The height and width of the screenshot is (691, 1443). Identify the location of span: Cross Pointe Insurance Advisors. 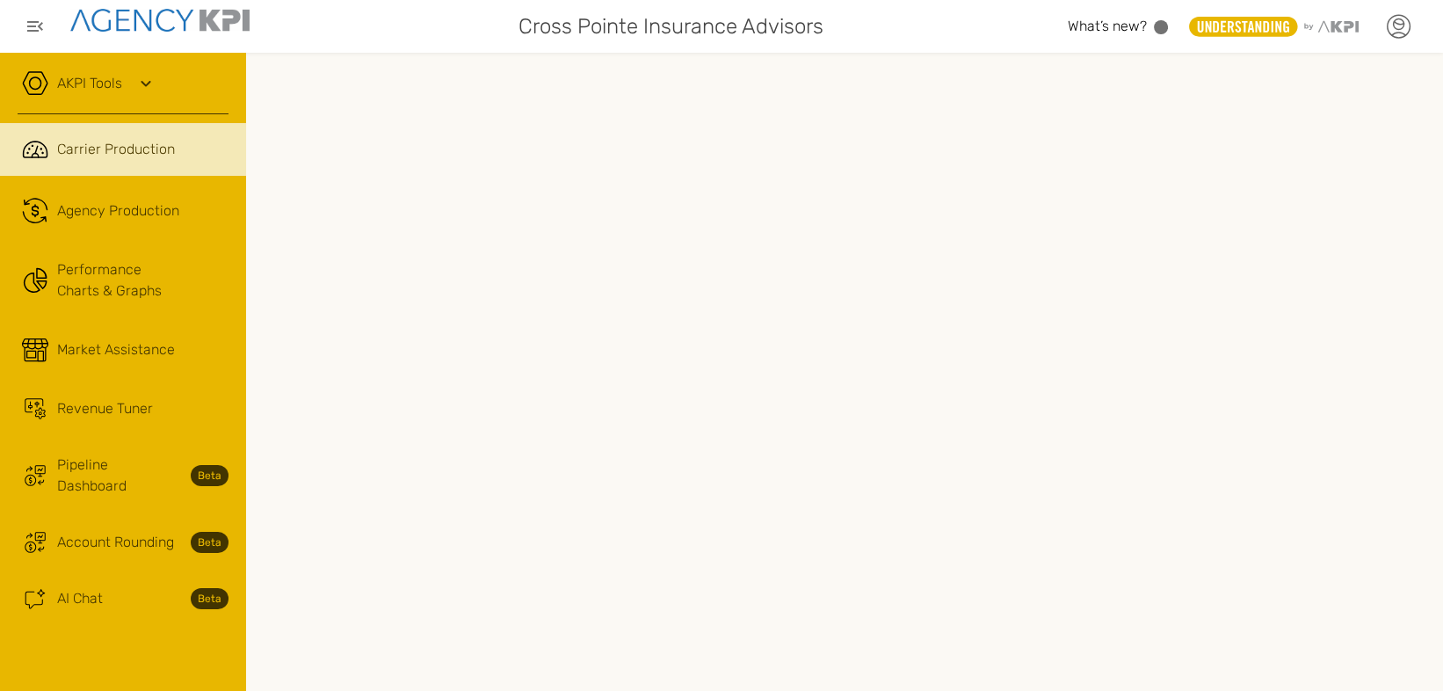
(671, 26).